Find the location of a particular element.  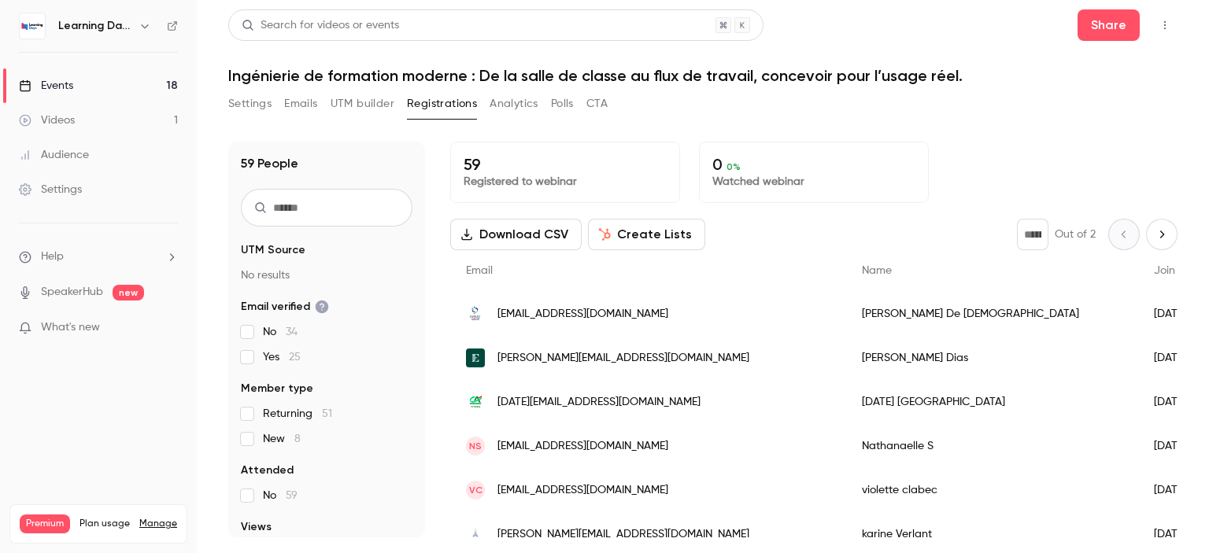

p: 0 is located at coordinates (814, 165).